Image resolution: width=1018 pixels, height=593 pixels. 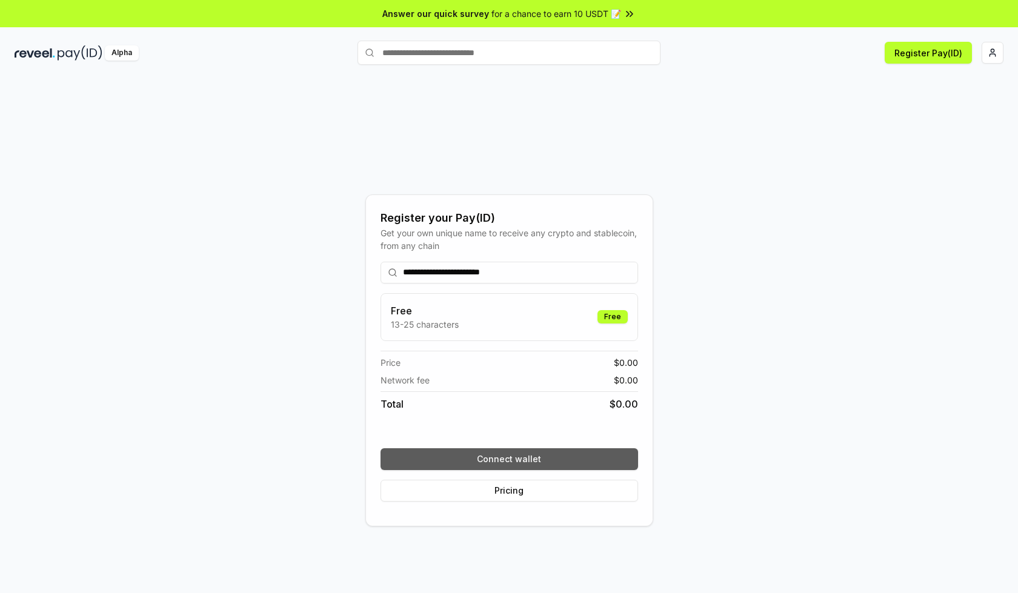 I want to click on button: Pricing, so click(x=509, y=491).